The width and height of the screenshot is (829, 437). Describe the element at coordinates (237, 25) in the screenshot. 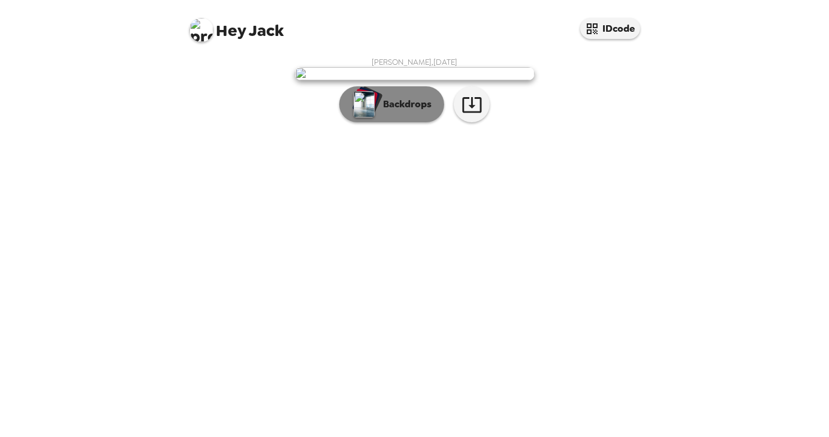

I see `span: Jack` at that location.